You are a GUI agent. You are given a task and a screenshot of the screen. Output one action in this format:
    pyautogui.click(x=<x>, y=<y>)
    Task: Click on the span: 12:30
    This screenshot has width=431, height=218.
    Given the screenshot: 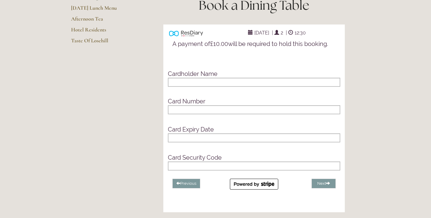 What is the action you would take?
    pyautogui.click(x=300, y=33)
    